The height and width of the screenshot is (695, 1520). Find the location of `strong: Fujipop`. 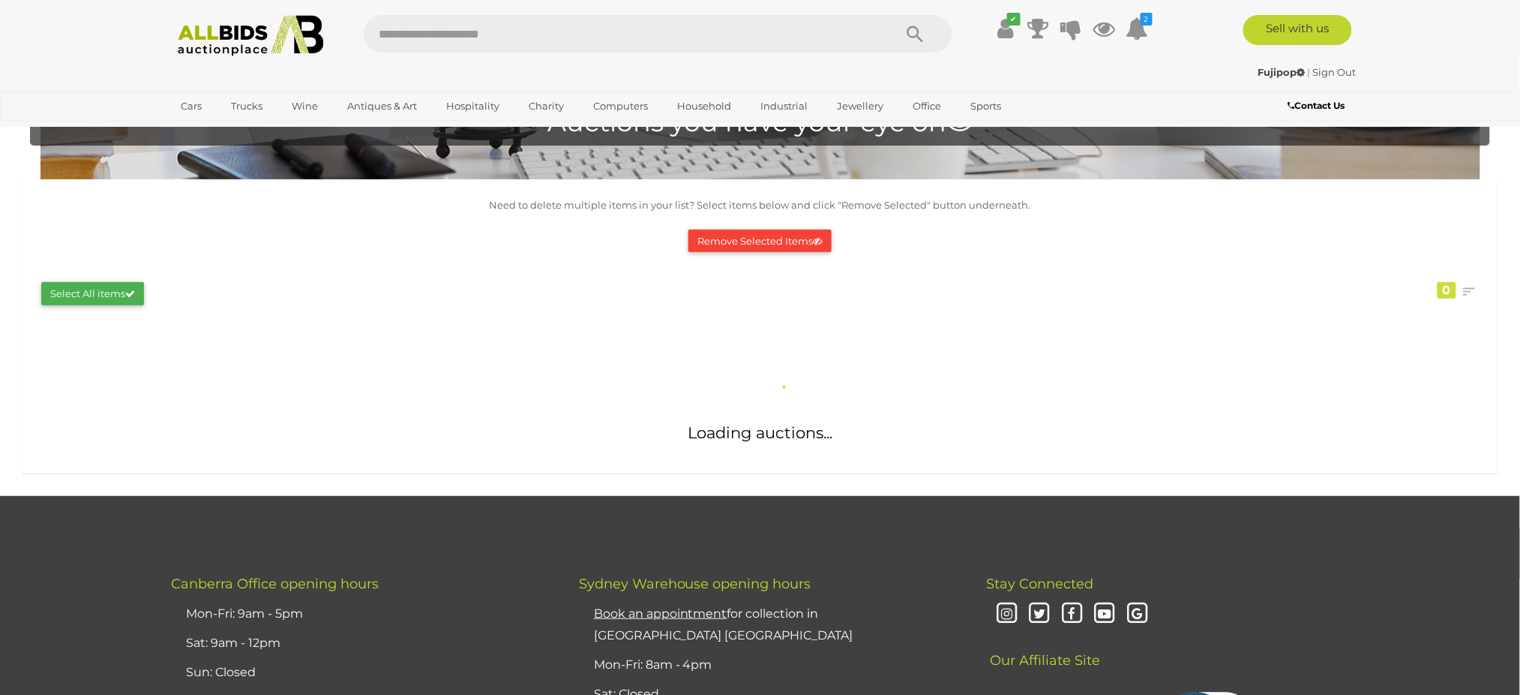

strong: Fujipop is located at coordinates (1282, 72).